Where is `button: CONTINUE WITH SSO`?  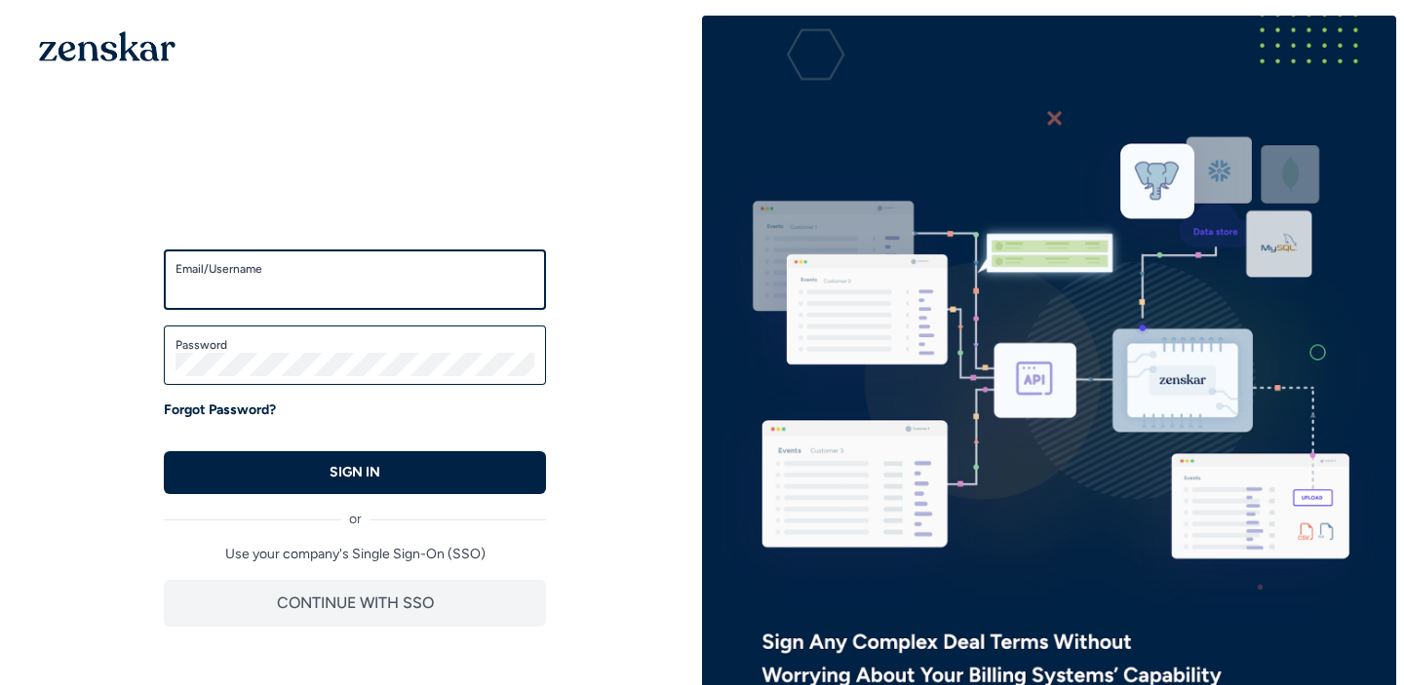 button: CONTINUE WITH SSO is located at coordinates (355, 603).